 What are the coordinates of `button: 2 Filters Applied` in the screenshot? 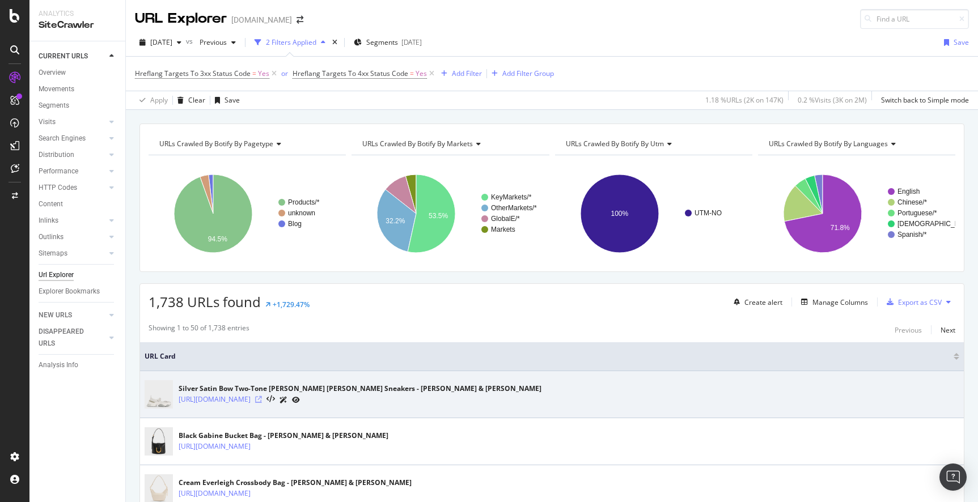 It's located at (290, 43).